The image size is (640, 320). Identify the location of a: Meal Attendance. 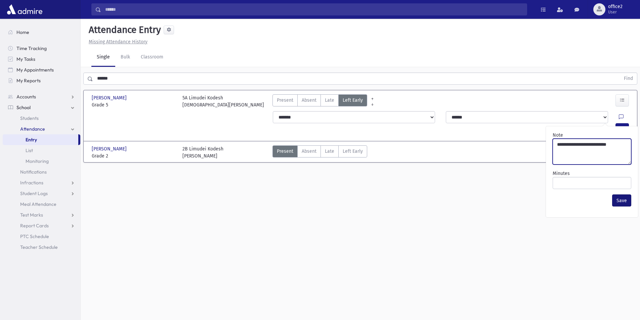
(41, 204).